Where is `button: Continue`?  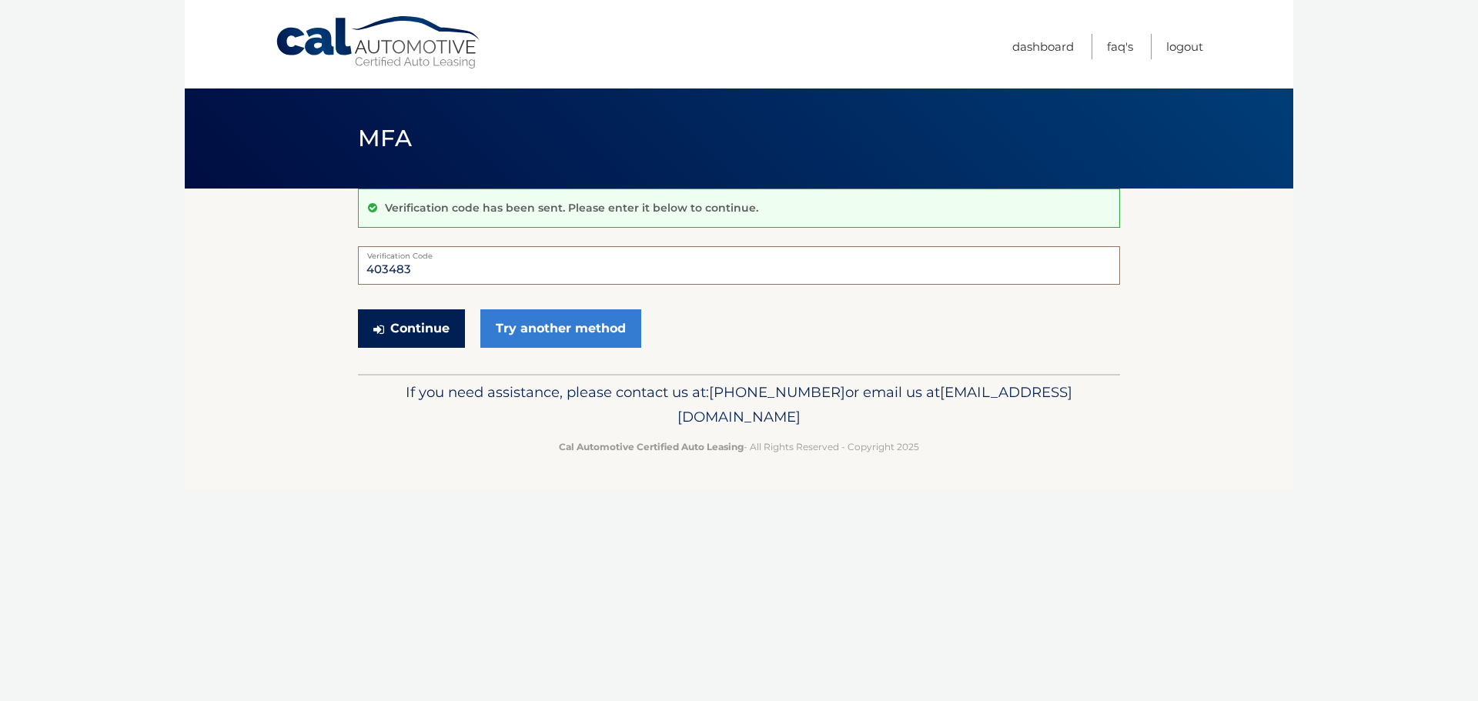
button: Continue is located at coordinates (411, 329).